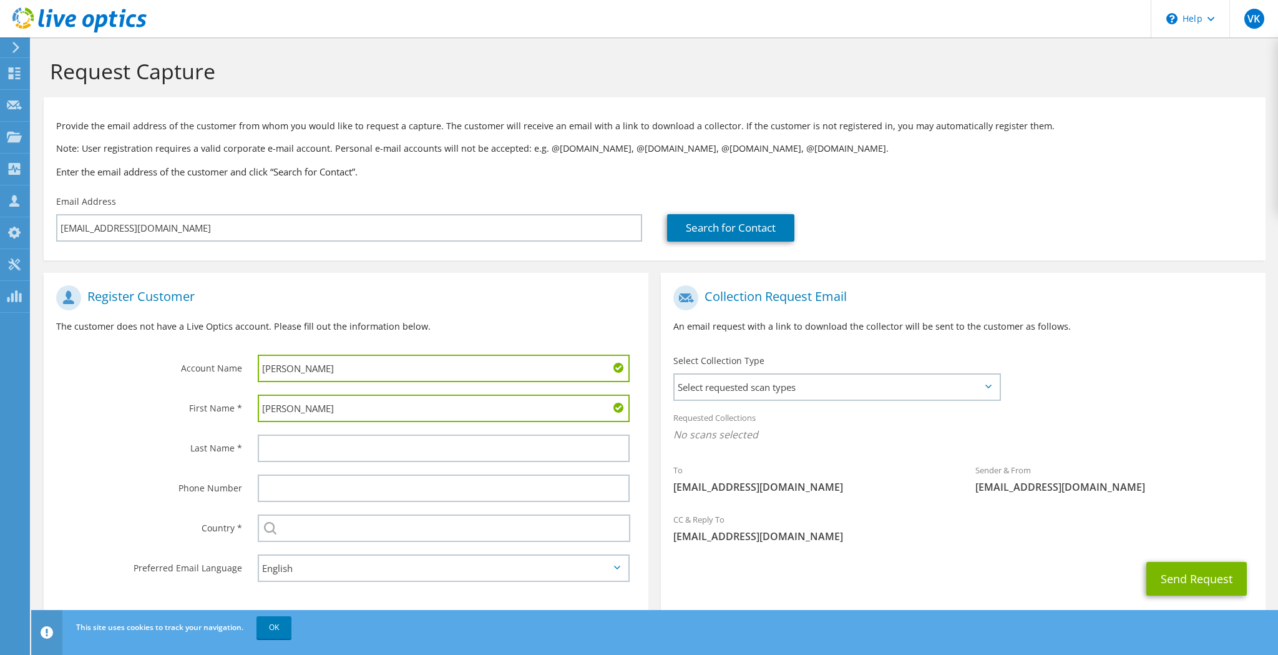 The image size is (1278, 655). What do you see at coordinates (960, 298) in the screenshot?
I see `h1: Collection Request Email` at bounding box center [960, 298].